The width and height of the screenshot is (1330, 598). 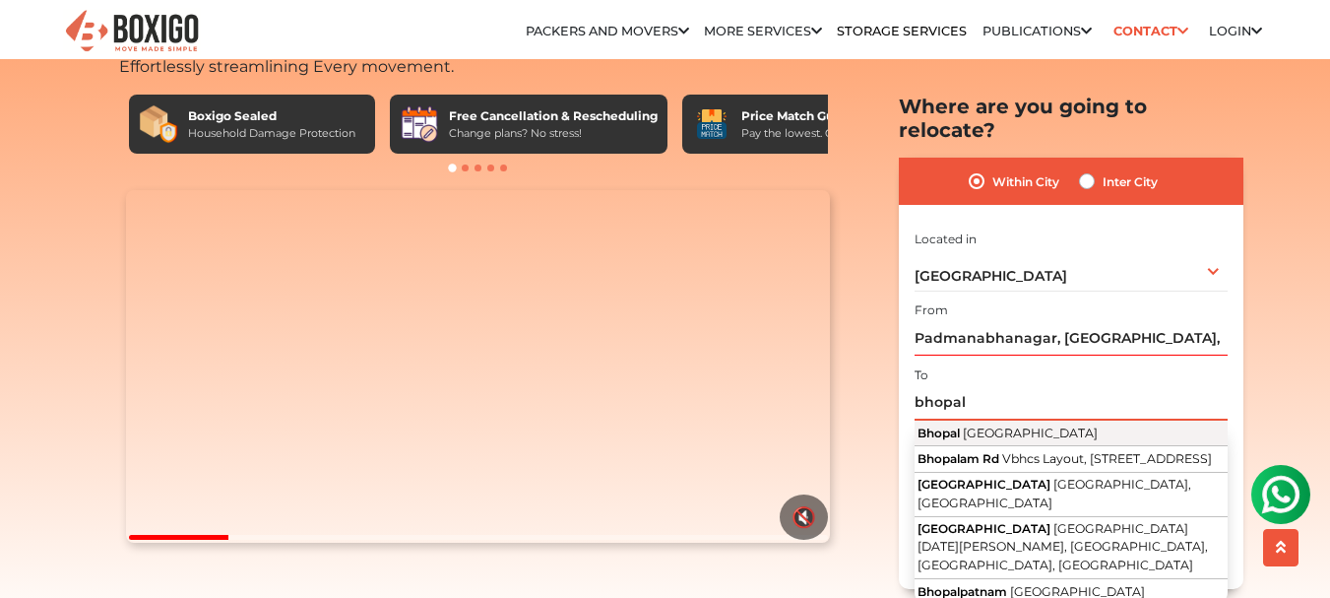 What do you see at coordinates (1037, 31) in the screenshot?
I see `a: Publications` at bounding box center [1037, 31].